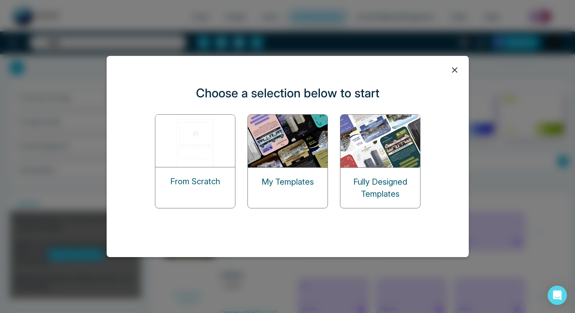 The image size is (575, 313). I want to click on p: My Templates, so click(288, 182).